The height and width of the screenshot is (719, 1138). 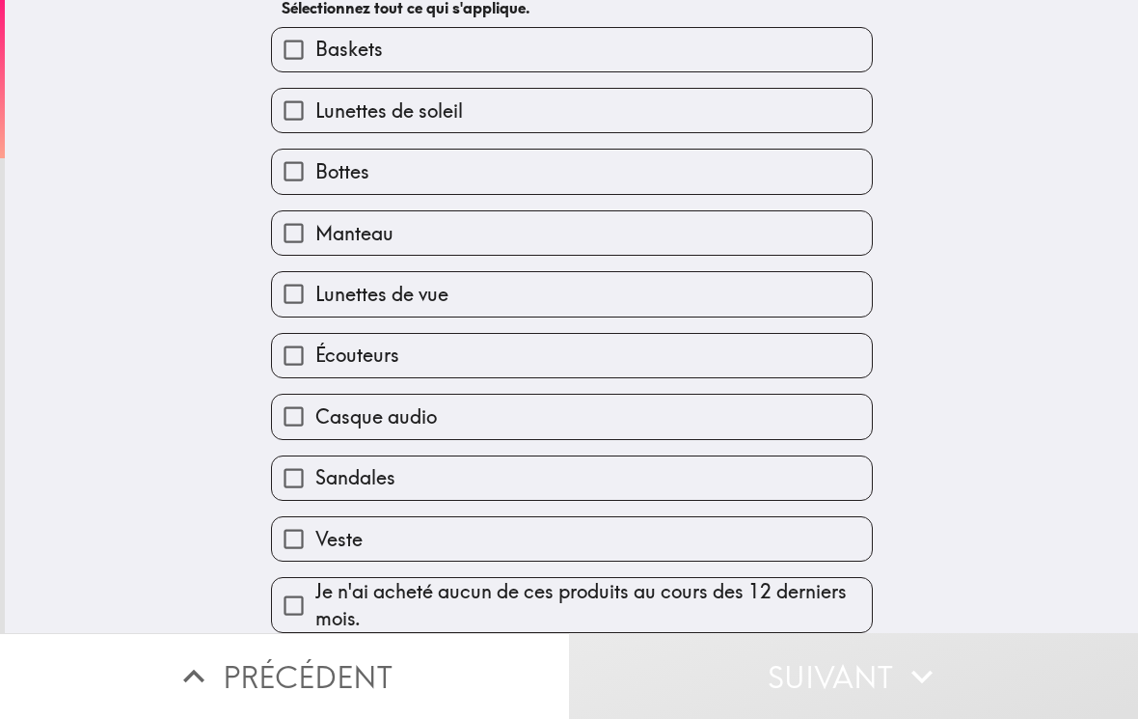 What do you see at coordinates (382, 294) in the screenshot?
I see `span: Lunettes de vue` at bounding box center [382, 294].